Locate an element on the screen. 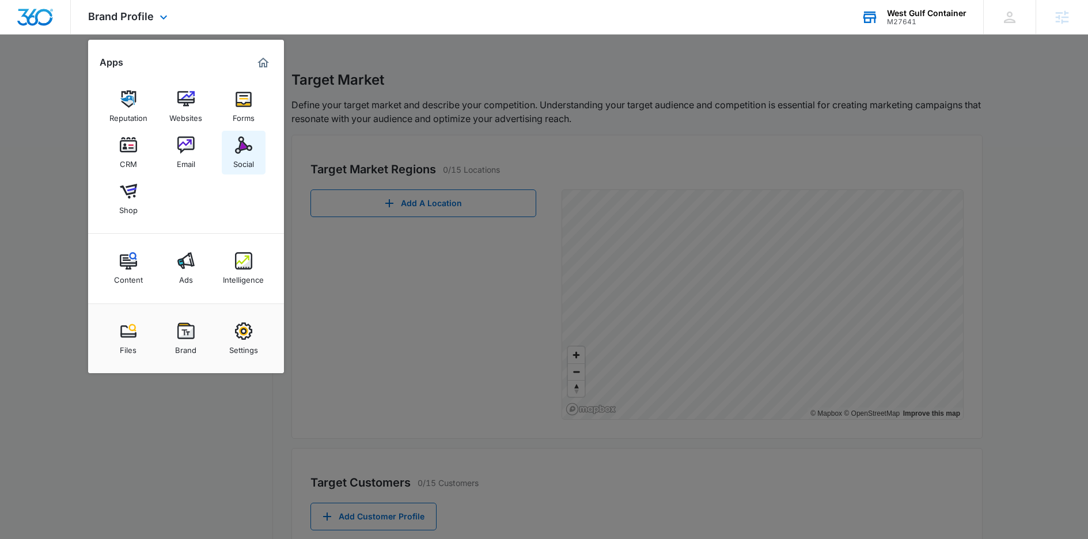 Image resolution: width=1088 pixels, height=539 pixels. div: Ads is located at coordinates (186, 277).